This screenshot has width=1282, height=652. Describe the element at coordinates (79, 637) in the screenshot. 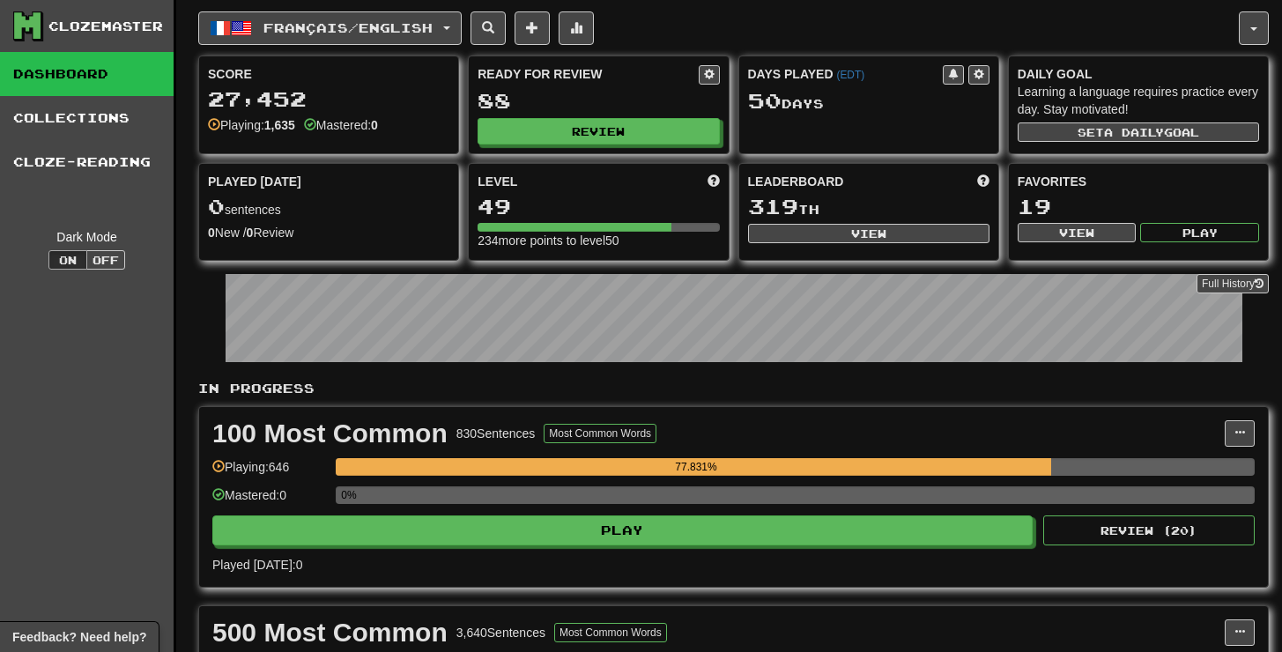

I see `span: Open feedback widget` at that location.